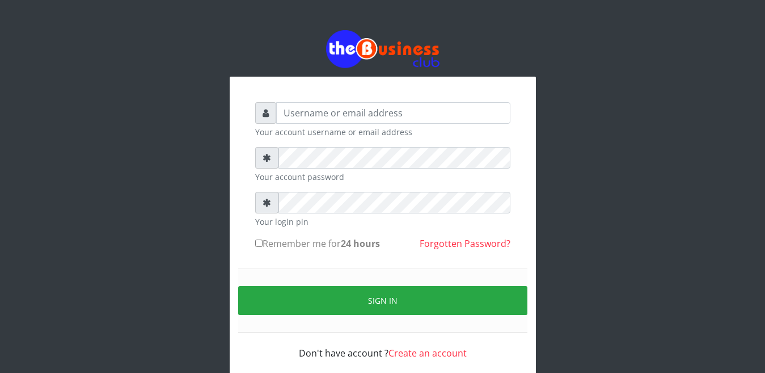 Image resolution: width=765 pixels, height=373 pixels. What do you see at coordinates (383, 132) in the screenshot?
I see `small: Your account username or email address` at bounding box center [383, 132].